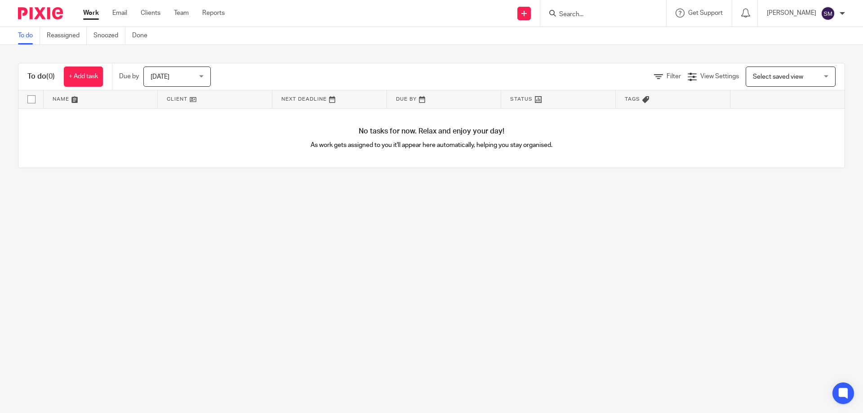 This screenshot has width=863, height=413. Describe the element at coordinates (181, 13) in the screenshot. I see `a: Team` at that location.